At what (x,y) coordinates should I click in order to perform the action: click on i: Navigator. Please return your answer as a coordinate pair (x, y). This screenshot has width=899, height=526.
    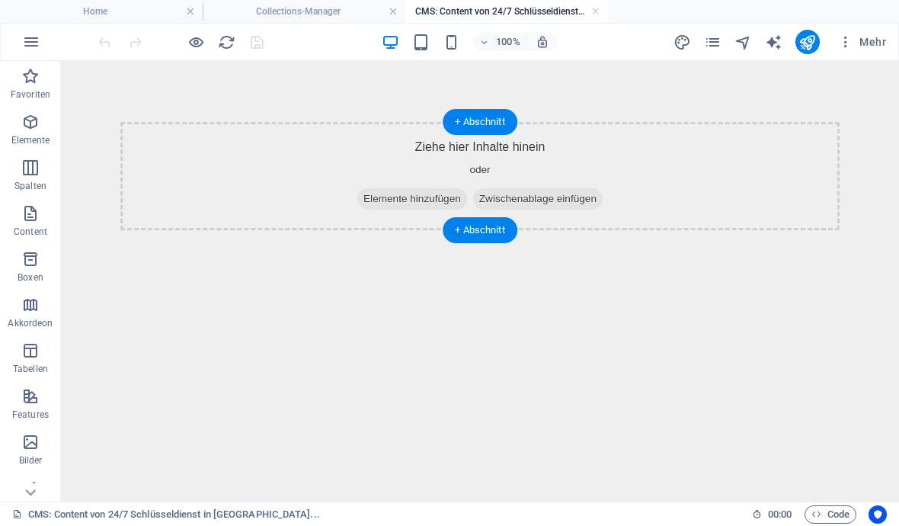
    Looking at the image, I should click on (743, 42).